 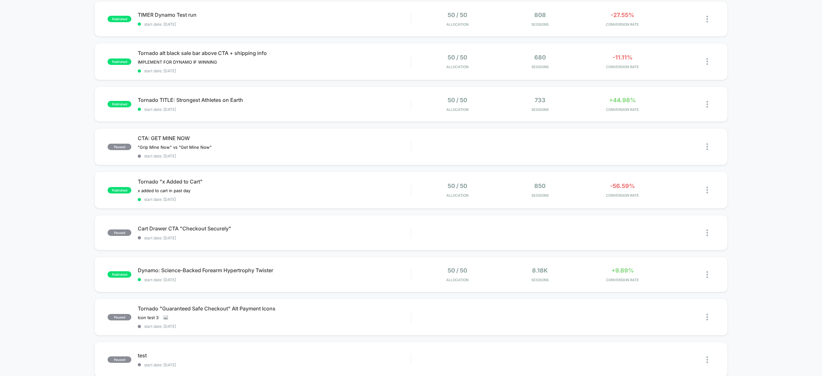 What do you see at coordinates (177, 62) in the screenshot?
I see `span: IMPLEMENT FOR DYNAMO IF WINNING` at bounding box center [177, 62].